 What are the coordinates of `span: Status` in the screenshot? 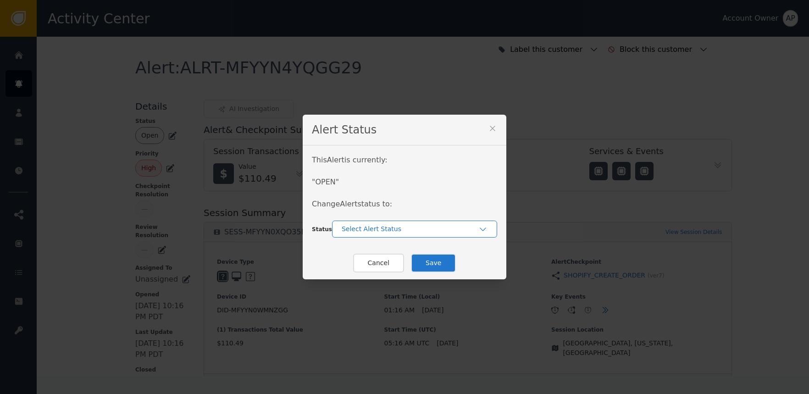 It's located at (322, 229).